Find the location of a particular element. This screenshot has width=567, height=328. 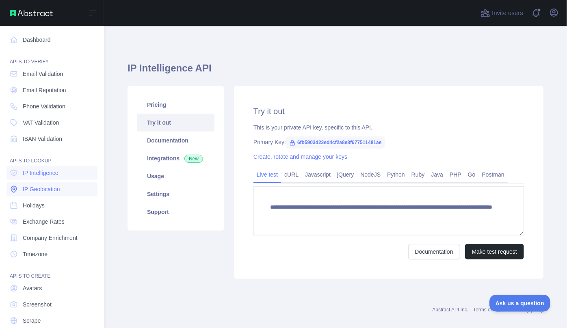

a: Email Reputation is located at coordinates (52, 90).